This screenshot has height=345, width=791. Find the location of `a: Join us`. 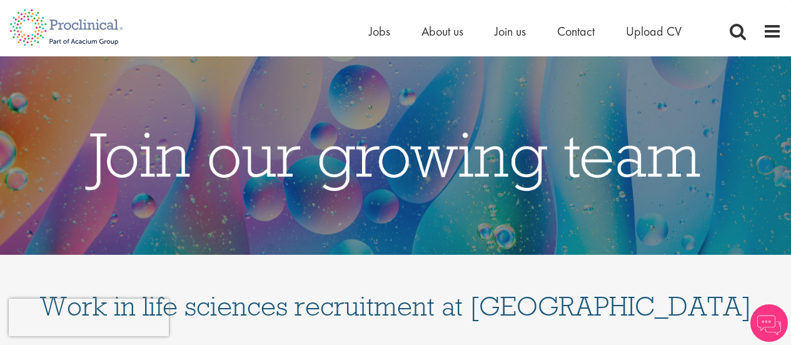

a: Join us is located at coordinates (510, 31).